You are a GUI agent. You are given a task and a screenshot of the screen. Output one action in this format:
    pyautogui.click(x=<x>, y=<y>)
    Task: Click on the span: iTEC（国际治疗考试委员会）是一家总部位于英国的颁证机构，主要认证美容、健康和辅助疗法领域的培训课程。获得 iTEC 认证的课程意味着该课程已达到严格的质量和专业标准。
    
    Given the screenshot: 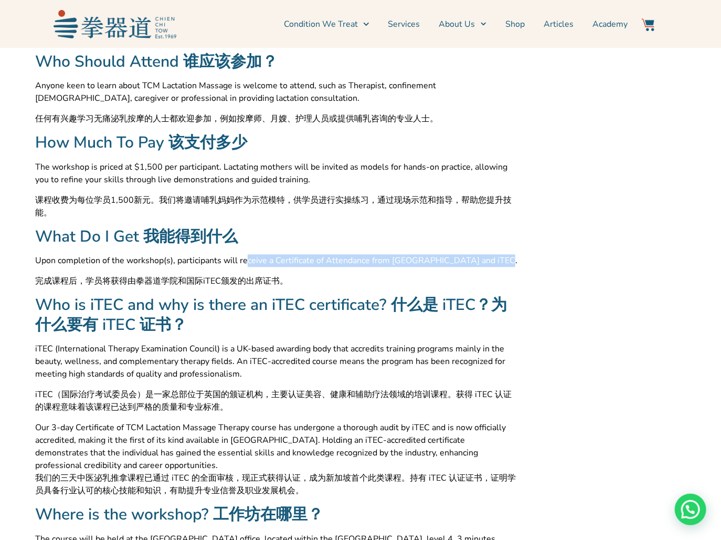 What is the action you would take?
    pyautogui.click(x=277, y=401)
    